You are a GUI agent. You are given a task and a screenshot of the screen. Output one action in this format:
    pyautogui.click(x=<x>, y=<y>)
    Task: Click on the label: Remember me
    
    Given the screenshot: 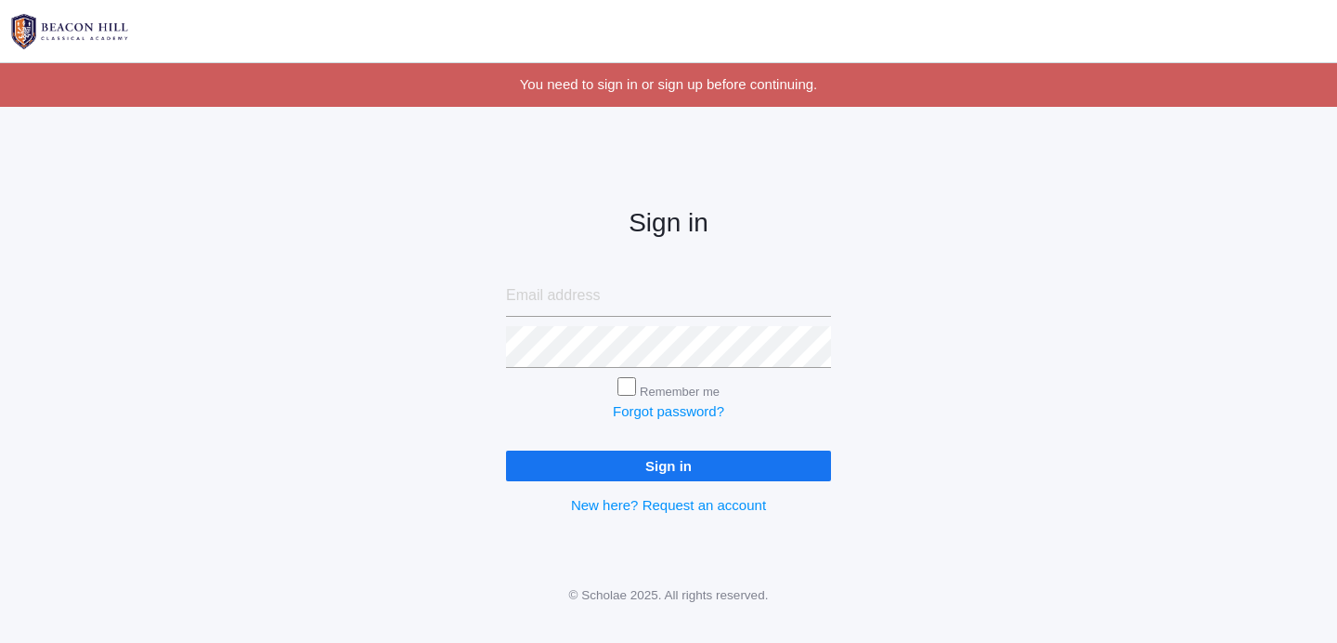 What is the action you would take?
    pyautogui.click(x=680, y=391)
    